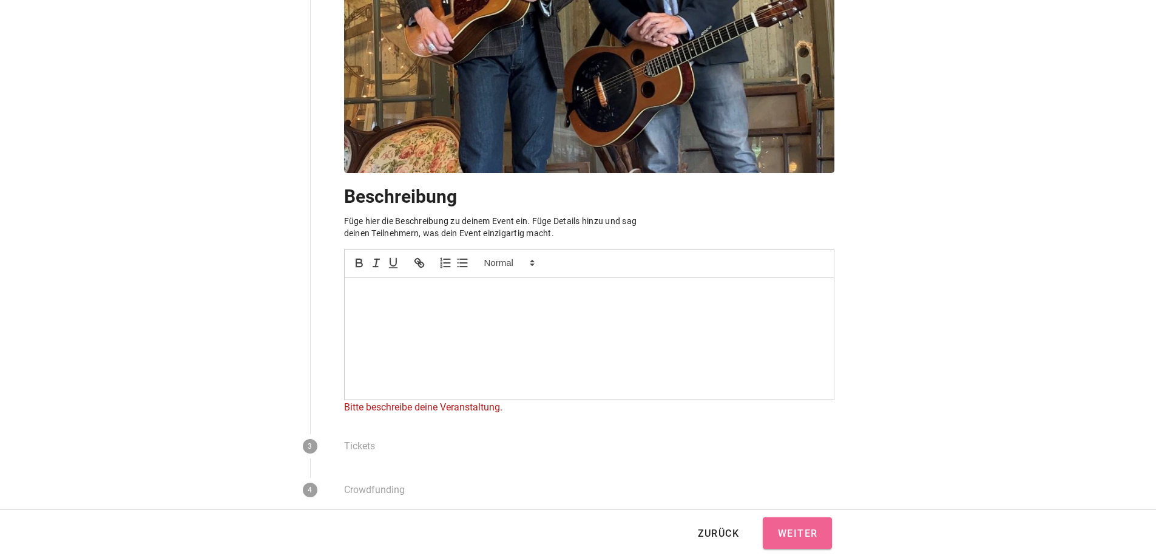  I want to click on p: Bitte beschreibe deine Veranstaltung., so click(589, 407).